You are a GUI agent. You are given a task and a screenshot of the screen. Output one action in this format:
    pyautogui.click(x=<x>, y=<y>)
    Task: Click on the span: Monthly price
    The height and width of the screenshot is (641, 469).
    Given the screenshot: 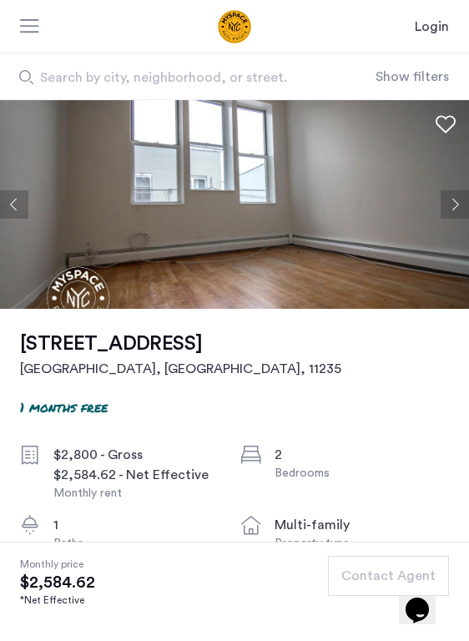 What is the action you would take?
    pyautogui.click(x=58, y=564)
    